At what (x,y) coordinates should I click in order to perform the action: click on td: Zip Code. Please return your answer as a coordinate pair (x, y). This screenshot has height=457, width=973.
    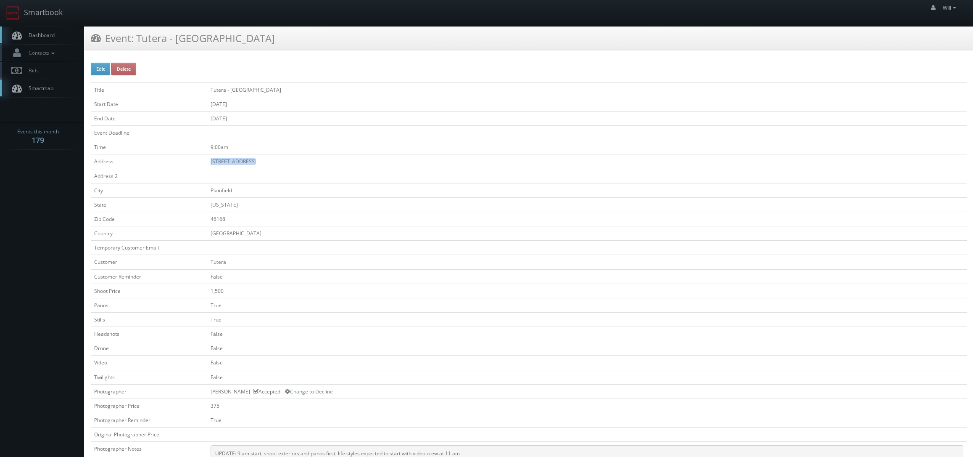
    Looking at the image, I should click on (149, 219).